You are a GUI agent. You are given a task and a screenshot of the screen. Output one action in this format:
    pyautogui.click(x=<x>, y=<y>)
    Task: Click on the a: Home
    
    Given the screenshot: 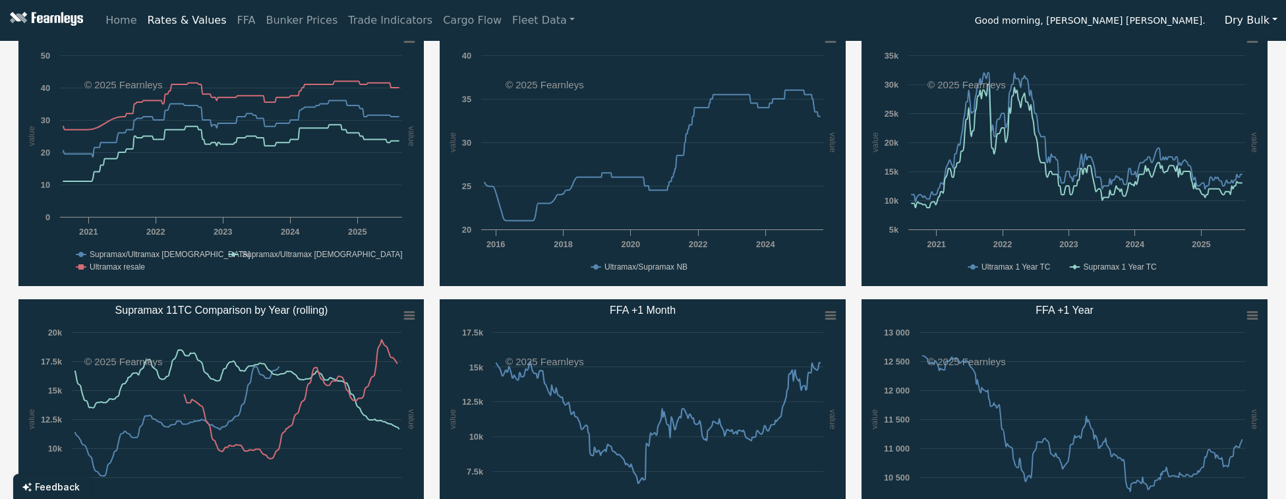 What is the action you would take?
    pyautogui.click(x=121, y=20)
    